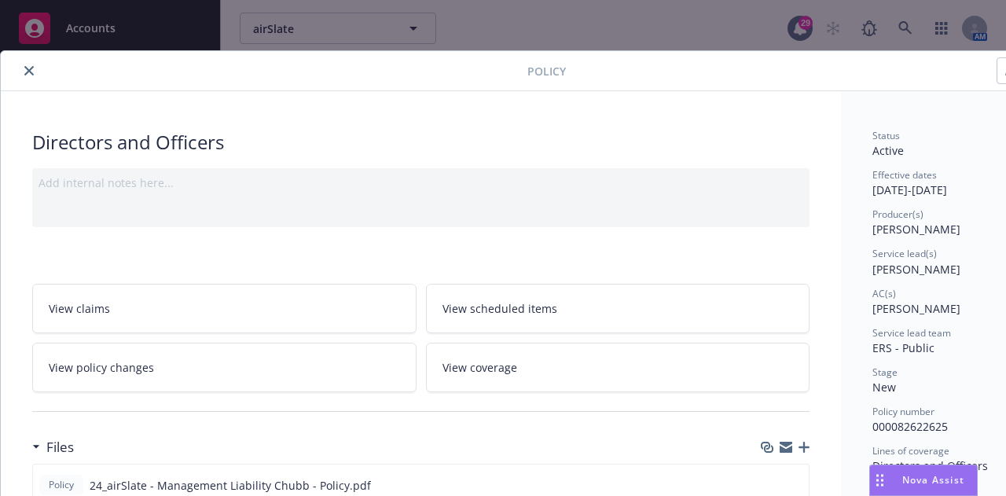  I want to click on div: Files, so click(53, 447).